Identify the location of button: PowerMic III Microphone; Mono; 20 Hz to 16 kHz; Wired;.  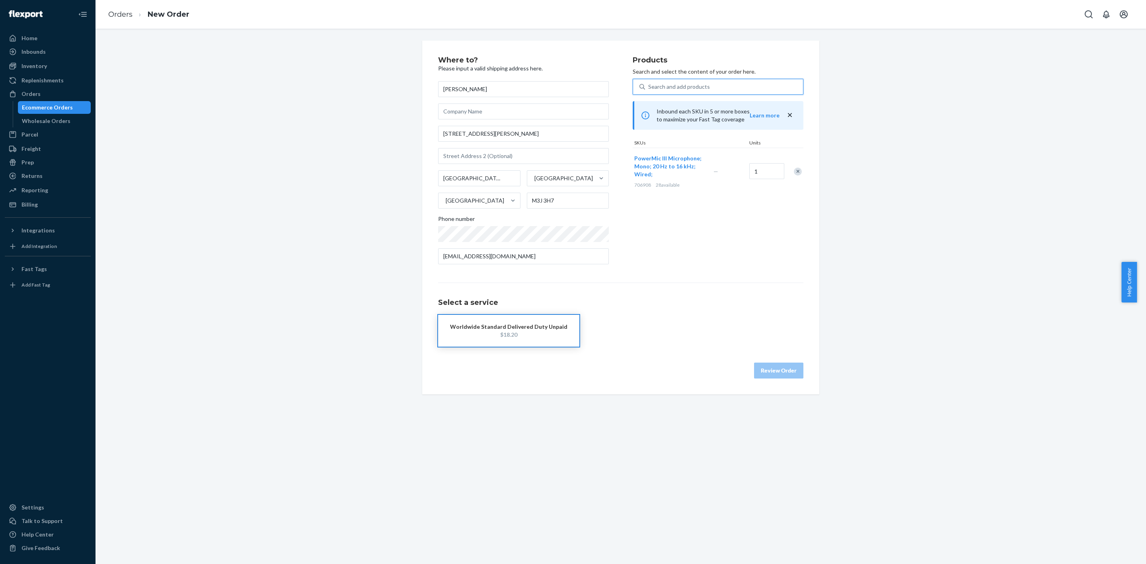
(669, 166).